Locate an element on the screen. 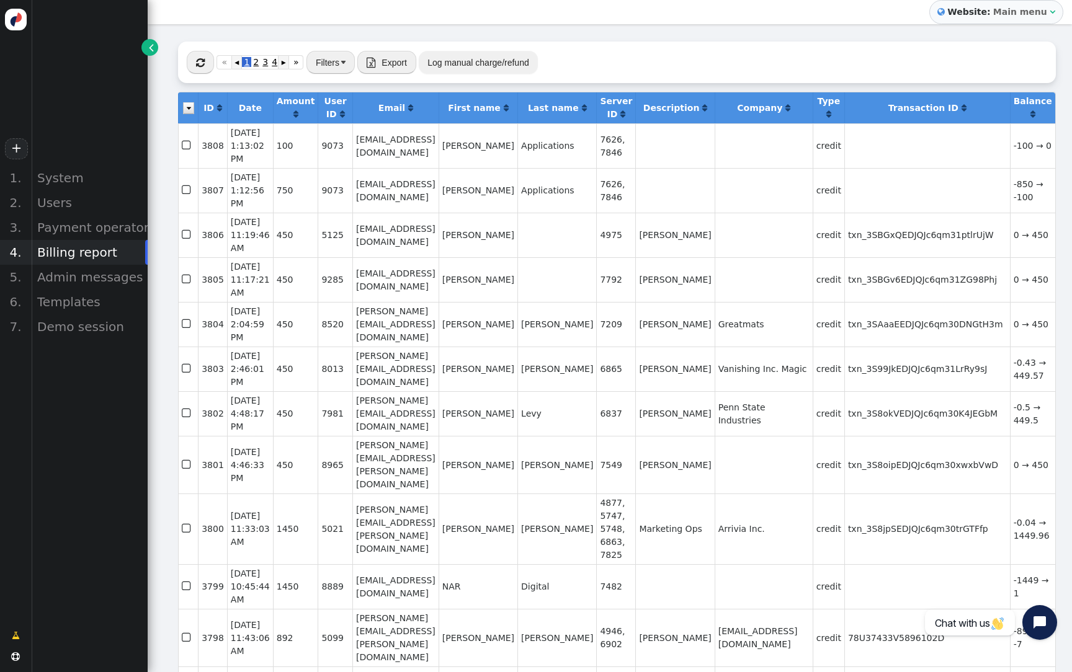 The width and height of the screenshot is (1072, 672). td: txn_3S8oipEDJQJc6qm30xwxbVwD is located at coordinates (927, 464).